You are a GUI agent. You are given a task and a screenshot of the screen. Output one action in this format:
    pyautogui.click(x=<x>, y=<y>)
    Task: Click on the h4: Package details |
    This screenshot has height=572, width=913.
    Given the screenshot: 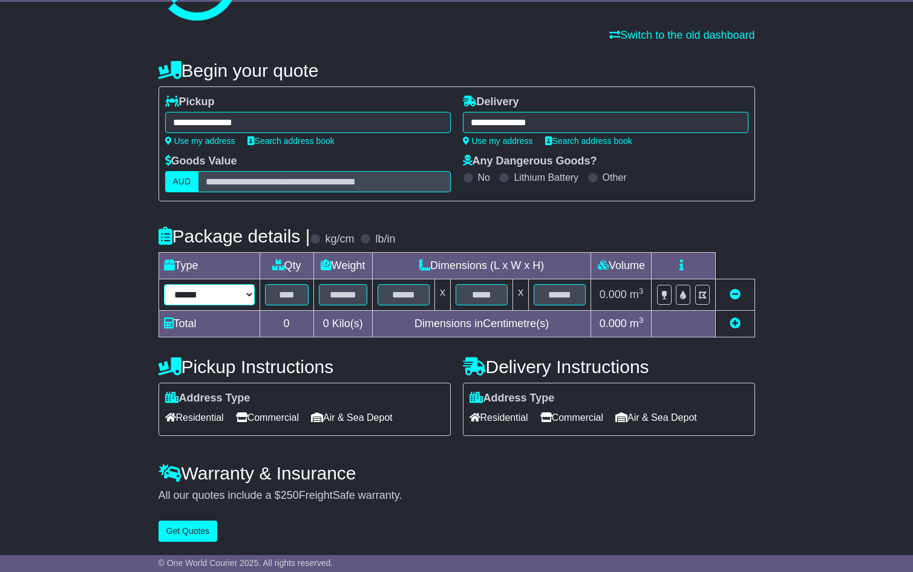 What is the action you would take?
    pyautogui.click(x=234, y=236)
    